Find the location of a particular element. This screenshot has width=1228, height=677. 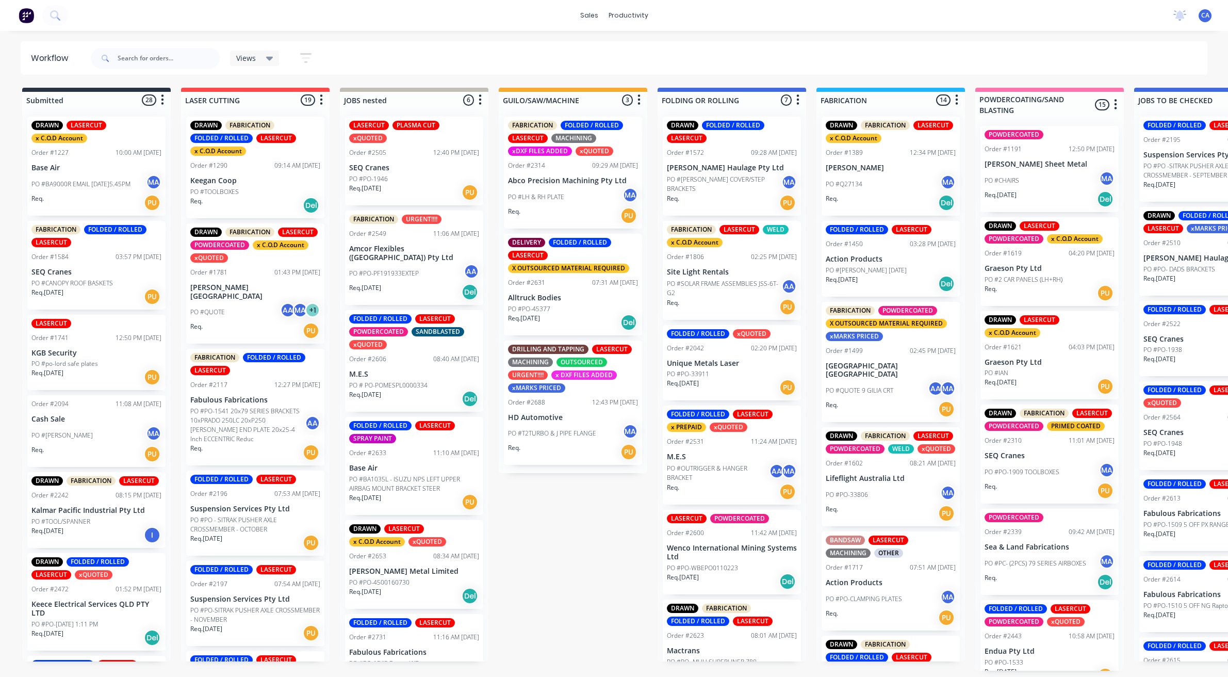

p: Action Products is located at coordinates (891, 259).